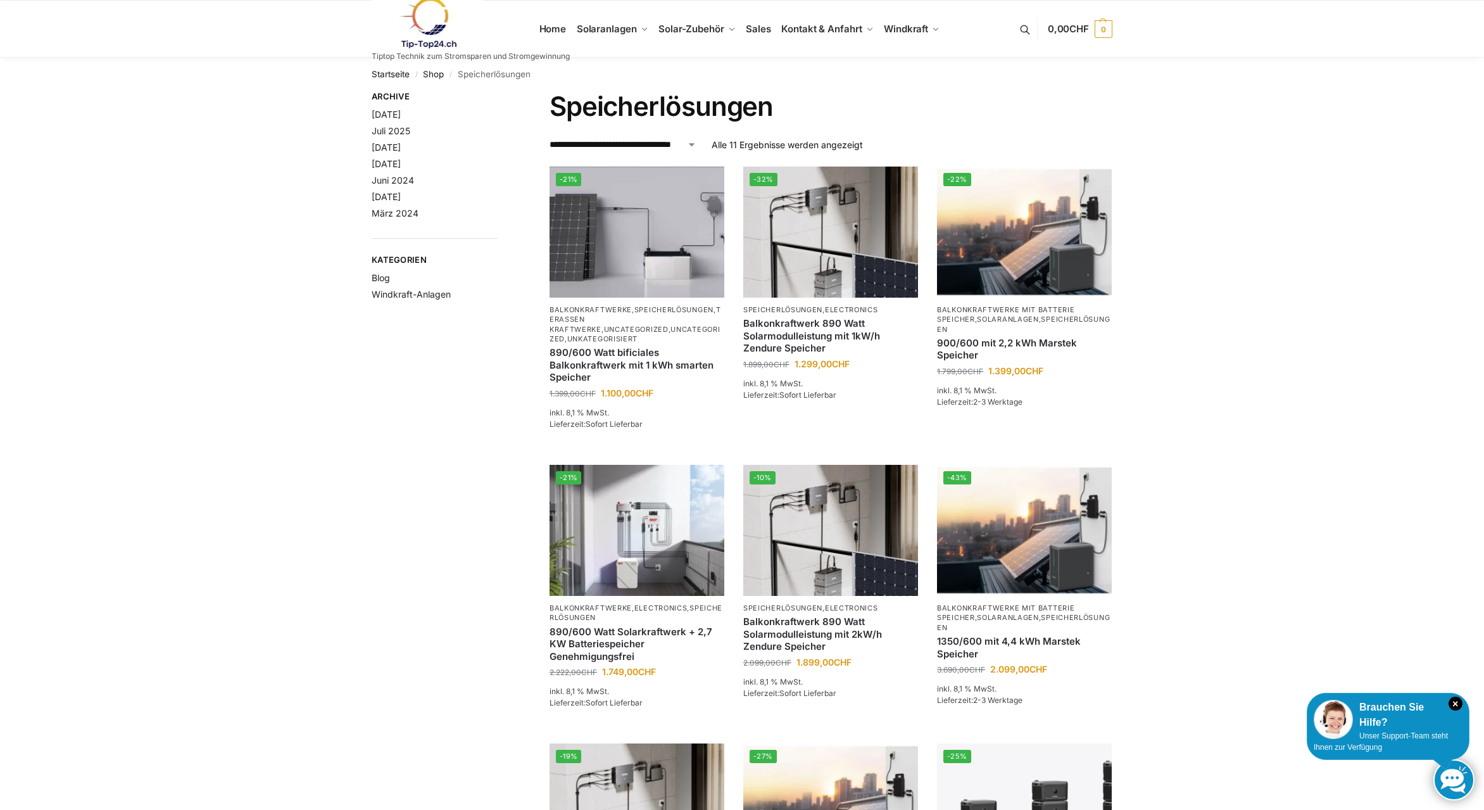  I want to click on img: Customer service, so click(1333, 719).